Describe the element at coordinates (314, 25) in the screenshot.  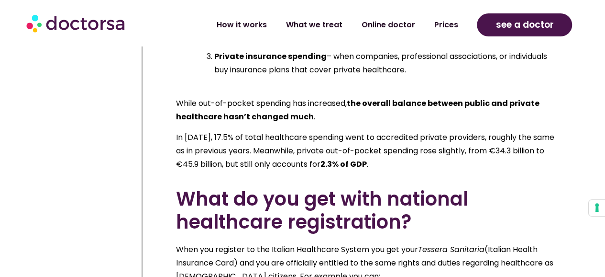
I see `a: What we treat` at that location.